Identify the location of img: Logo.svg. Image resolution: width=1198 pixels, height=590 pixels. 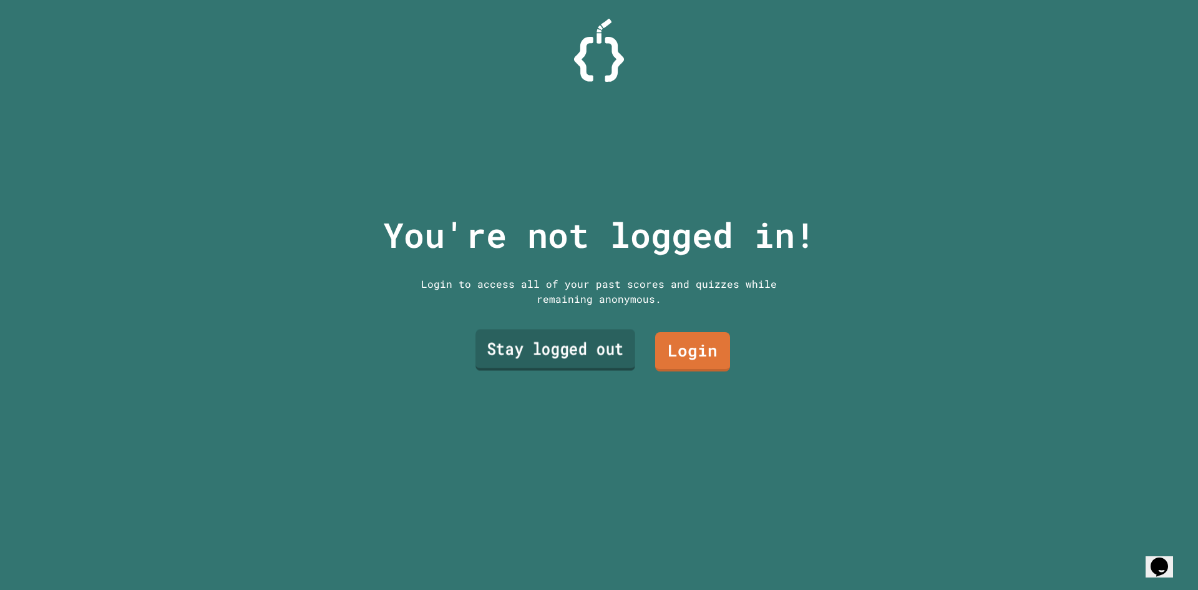
(599, 50).